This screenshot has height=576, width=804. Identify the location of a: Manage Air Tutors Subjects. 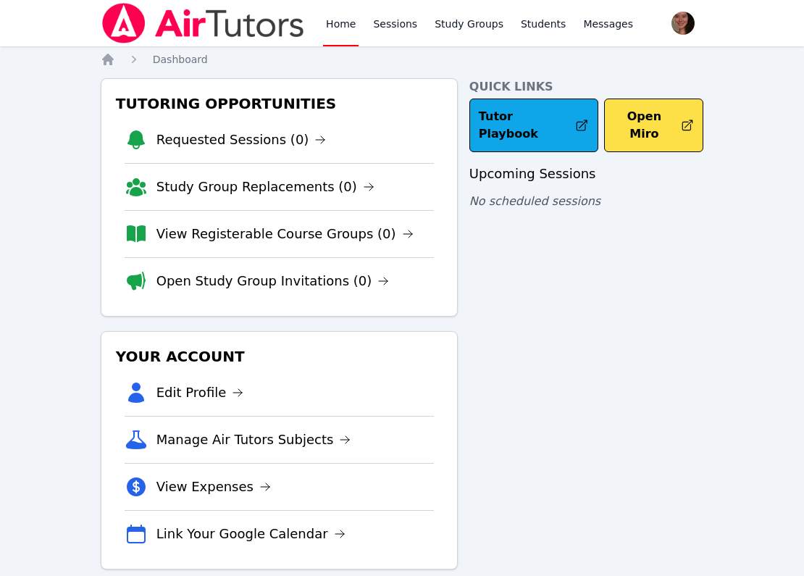
(253, 439).